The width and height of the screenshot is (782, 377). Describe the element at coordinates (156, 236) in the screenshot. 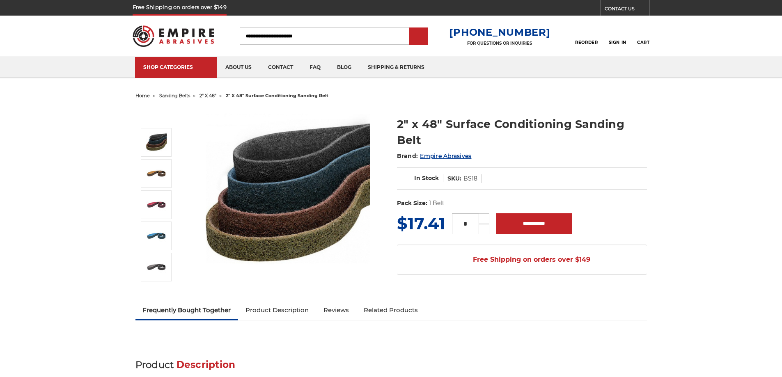

I see `img: 2"x48" Fine Surface Conditioning Belt` at that location.